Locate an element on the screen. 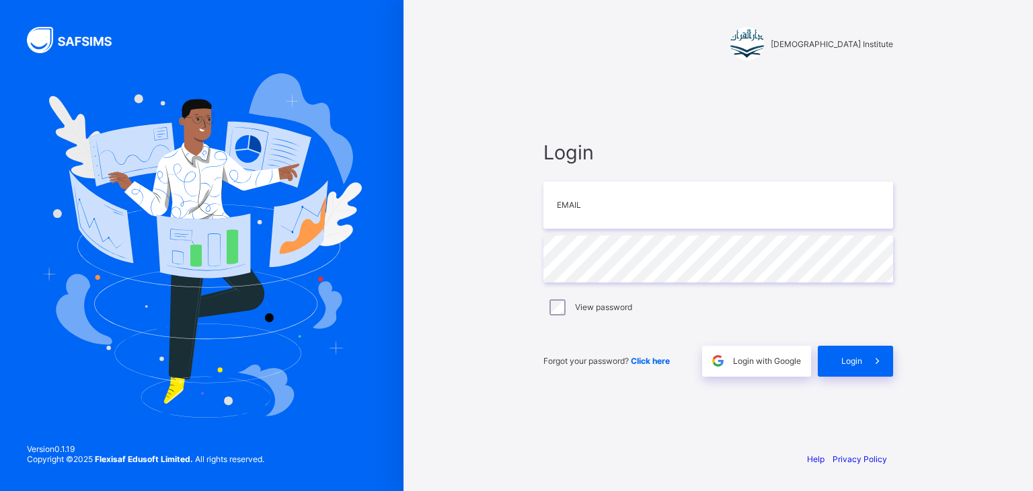 This screenshot has height=491, width=1033. span: Click here is located at coordinates (650, 360).